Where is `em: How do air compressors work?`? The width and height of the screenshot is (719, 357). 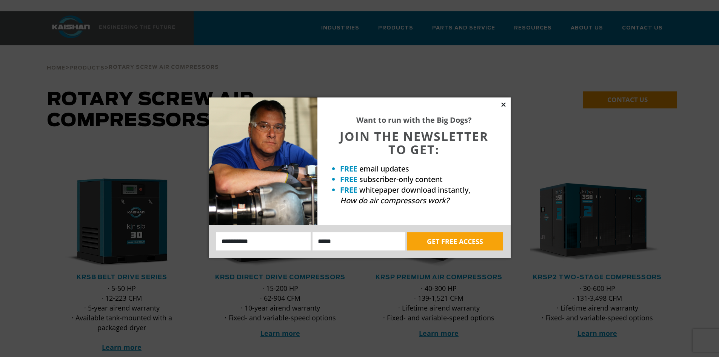 em: How do air compressors work? is located at coordinates (395, 200).